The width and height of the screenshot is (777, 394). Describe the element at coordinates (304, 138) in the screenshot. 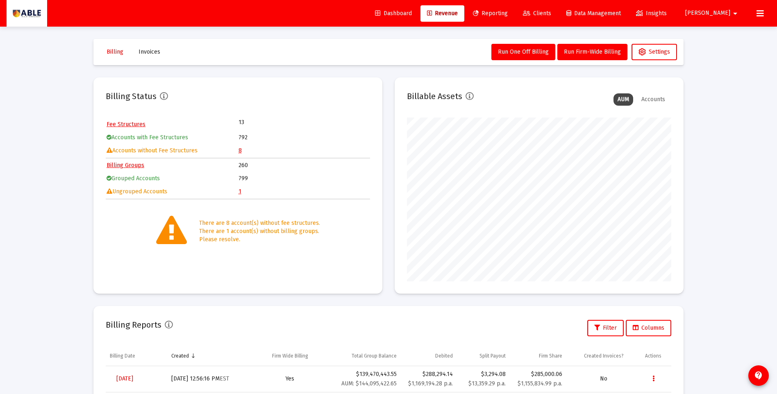

I see `td: 792` at that location.